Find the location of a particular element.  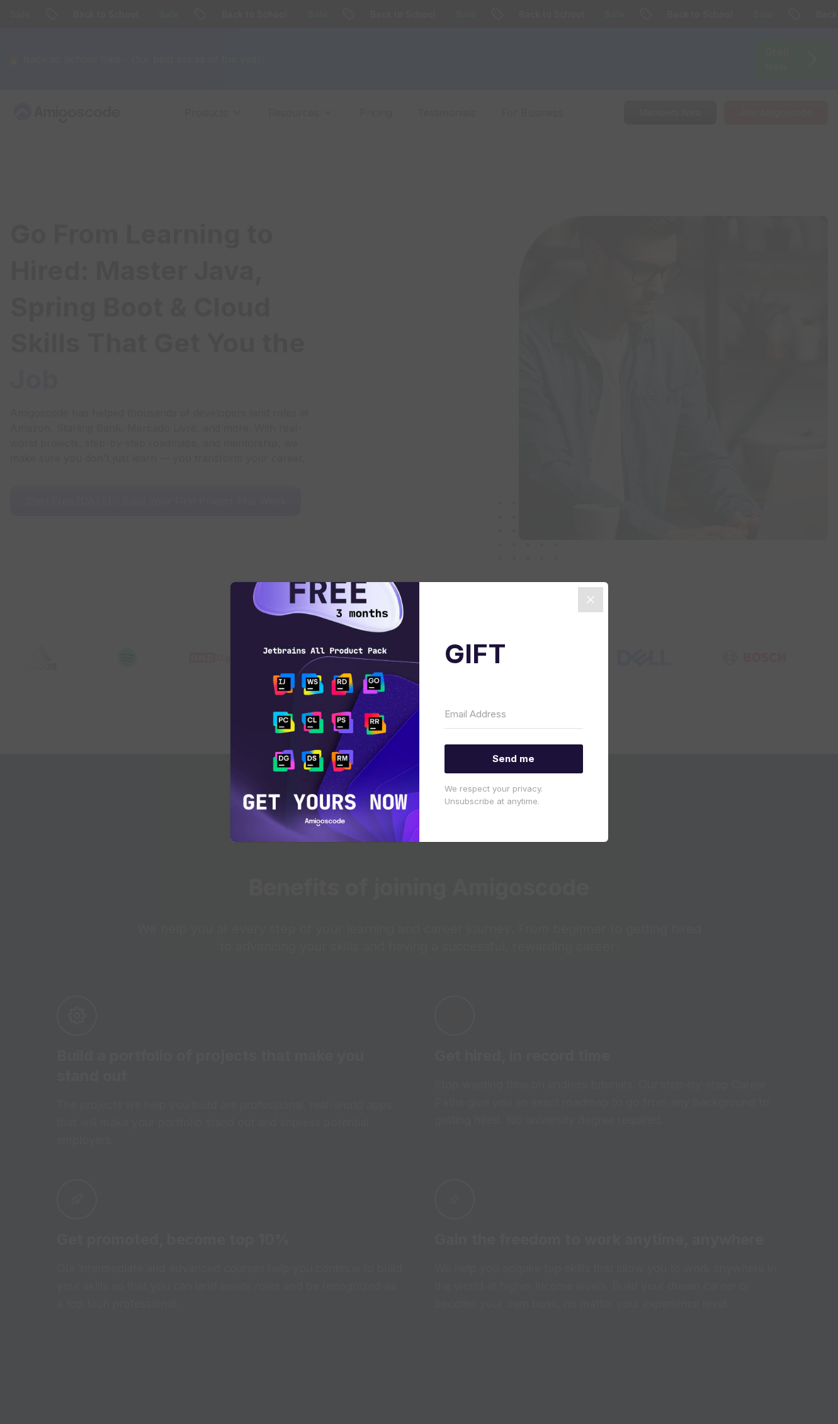

span: Send me is located at coordinates (514, 759).